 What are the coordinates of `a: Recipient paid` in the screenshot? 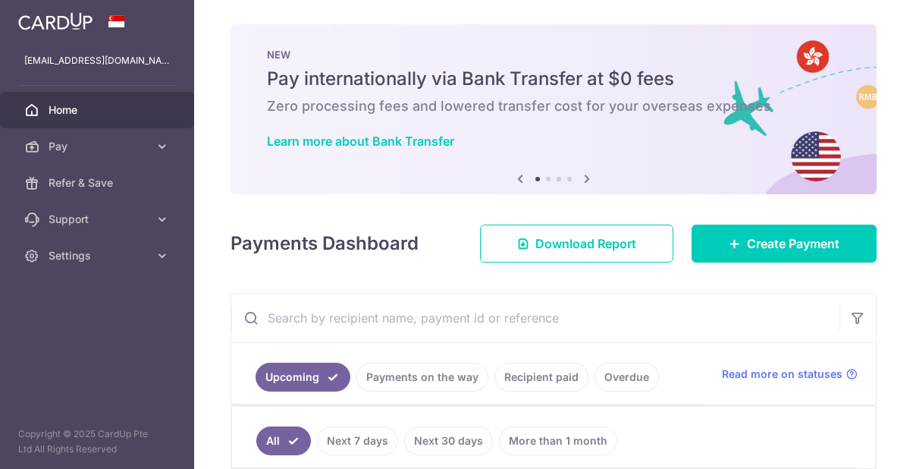 It's located at (541, 377).